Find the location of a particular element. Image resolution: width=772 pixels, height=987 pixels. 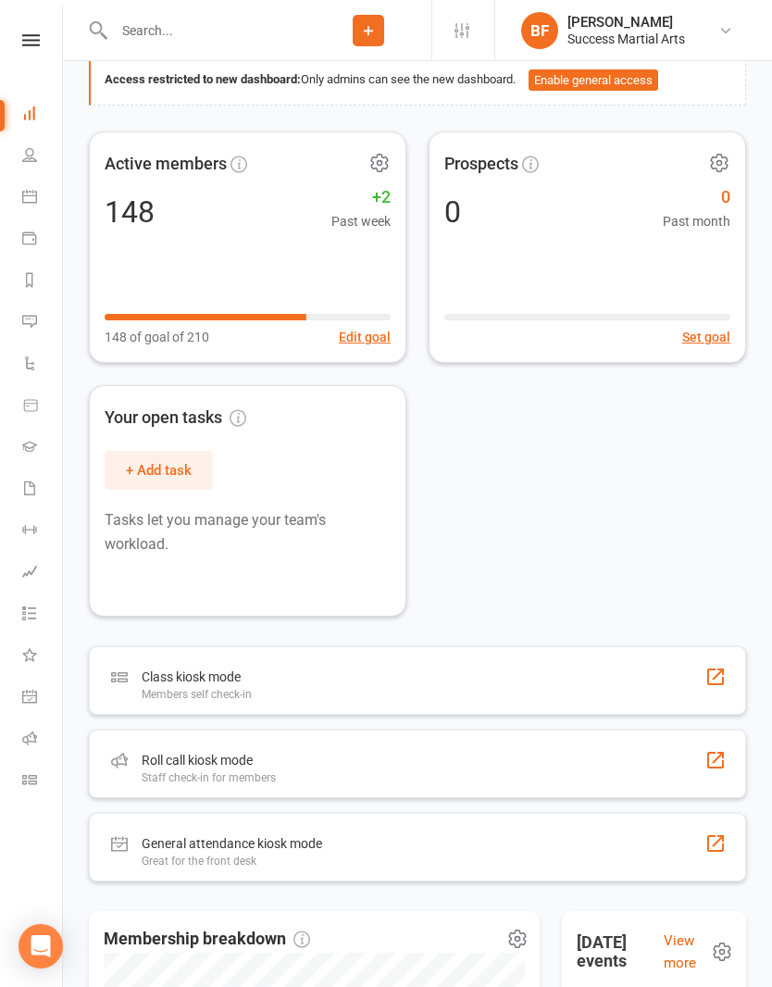

span: 148 of goal of 210 is located at coordinates (157, 337).